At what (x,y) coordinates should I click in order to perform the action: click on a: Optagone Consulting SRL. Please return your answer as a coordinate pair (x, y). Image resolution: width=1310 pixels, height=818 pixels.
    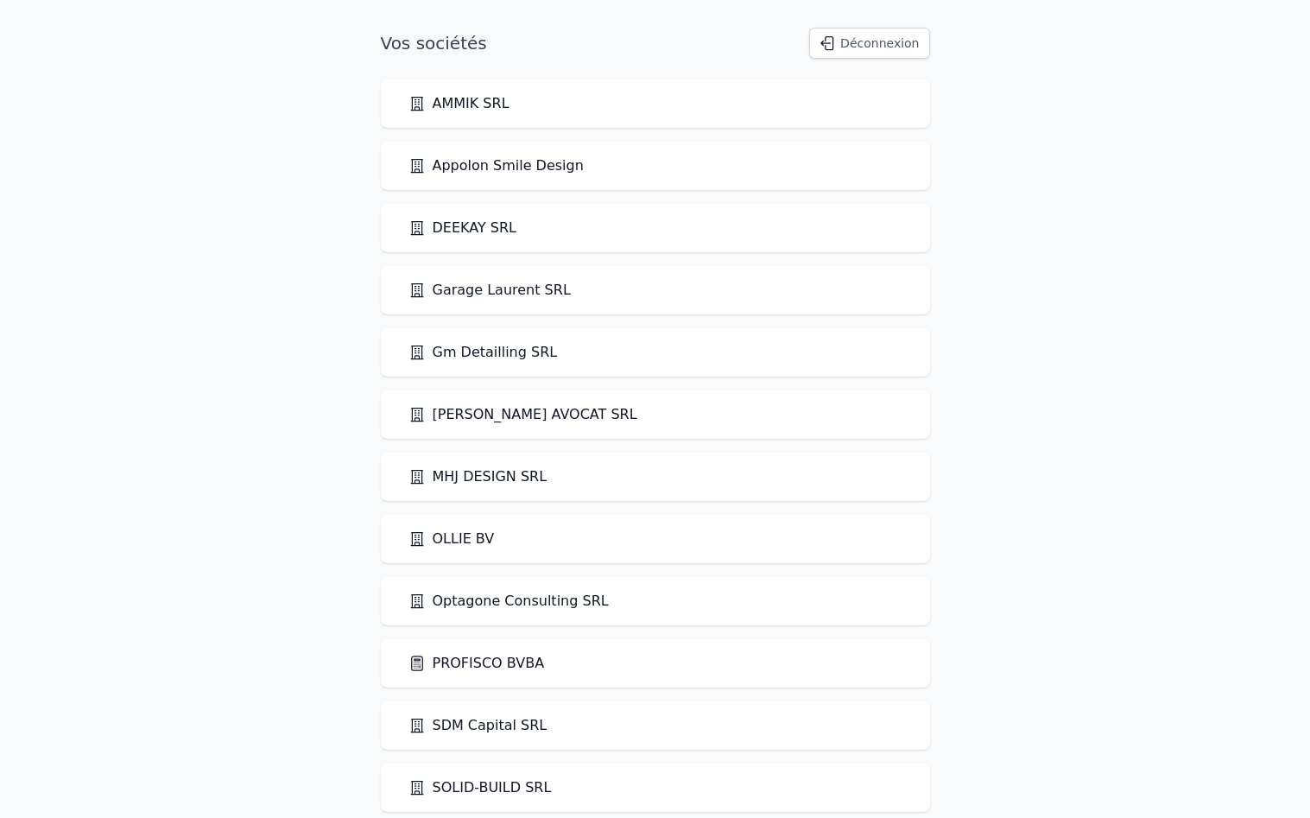
    Looking at the image, I should click on (509, 601).